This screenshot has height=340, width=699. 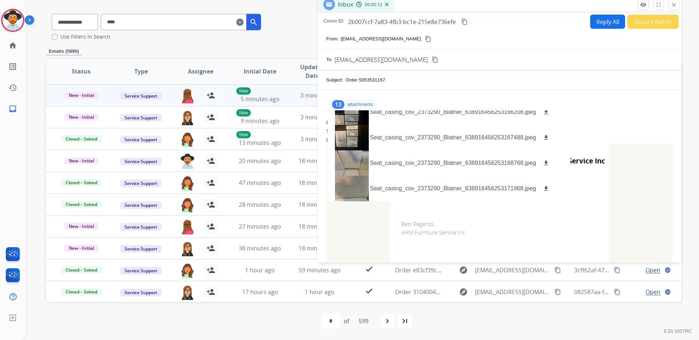 What do you see at coordinates (338, 105) in the screenshot?
I see `div: 13` at bounding box center [338, 105].